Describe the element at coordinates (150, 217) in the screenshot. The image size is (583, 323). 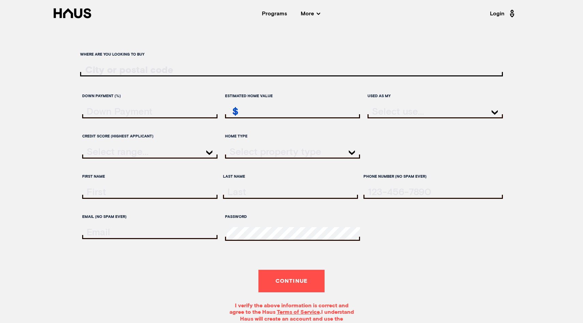
I see `label: Email (no spam ever)` at that location.